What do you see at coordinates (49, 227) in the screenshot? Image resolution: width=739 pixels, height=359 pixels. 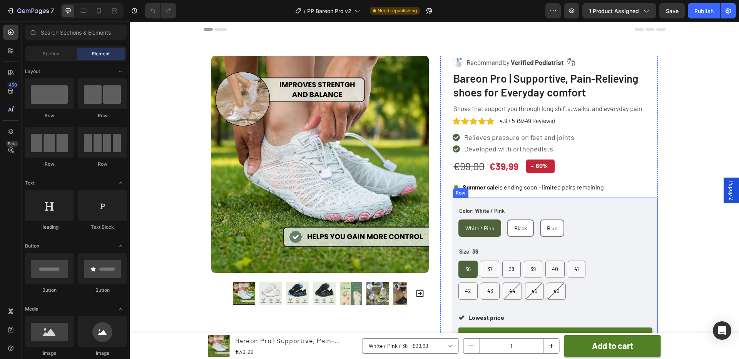 I see `div: Heading` at bounding box center [49, 227].